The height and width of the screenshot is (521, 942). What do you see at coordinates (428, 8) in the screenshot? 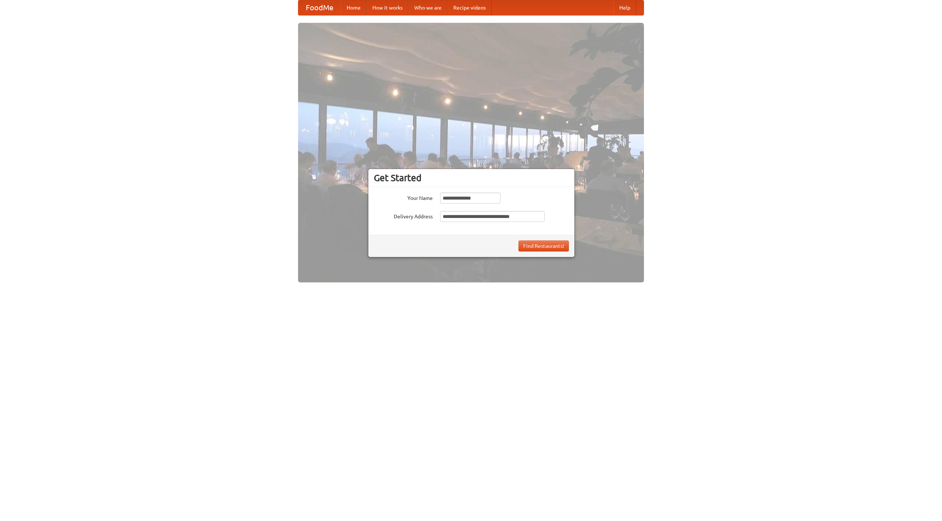
I see `a: Who we are` at bounding box center [428, 8].